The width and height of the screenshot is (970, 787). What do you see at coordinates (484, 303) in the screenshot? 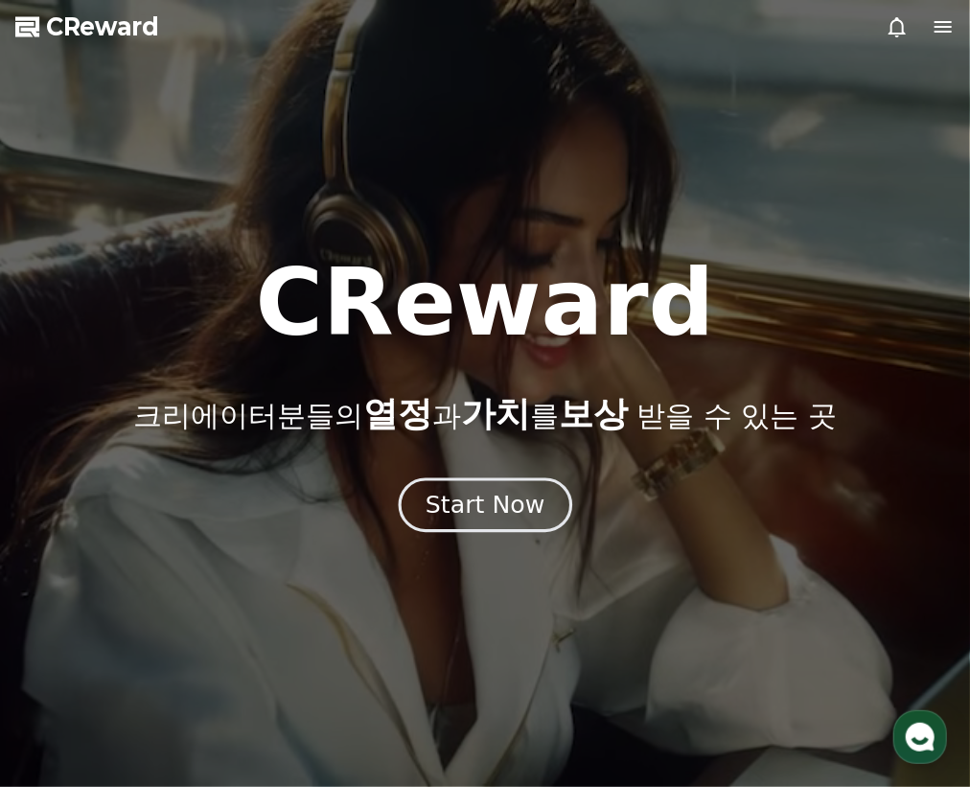
I see `h1: CReward` at bounding box center [484, 303].